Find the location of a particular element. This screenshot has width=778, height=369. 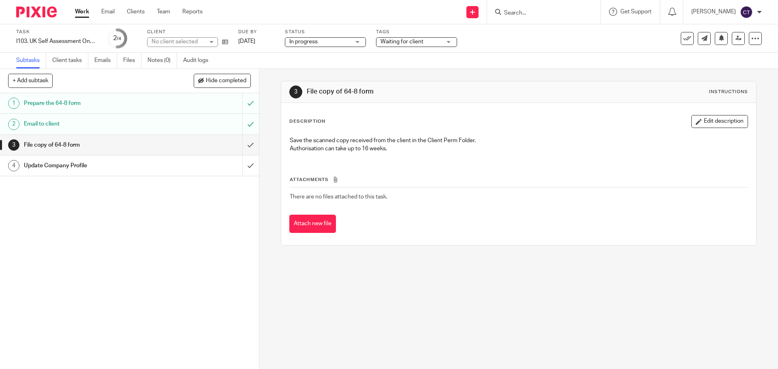

a: Files is located at coordinates (132, 60).